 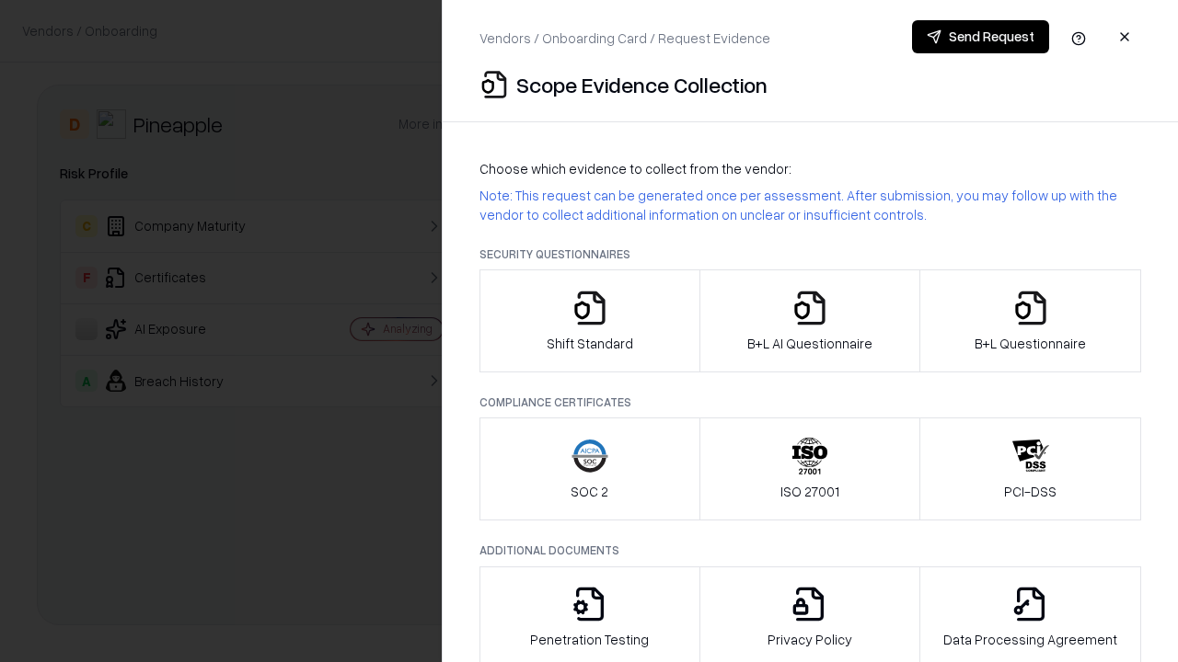 I want to click on p: B+L Questionnaire, so click(x=1029, y=343).